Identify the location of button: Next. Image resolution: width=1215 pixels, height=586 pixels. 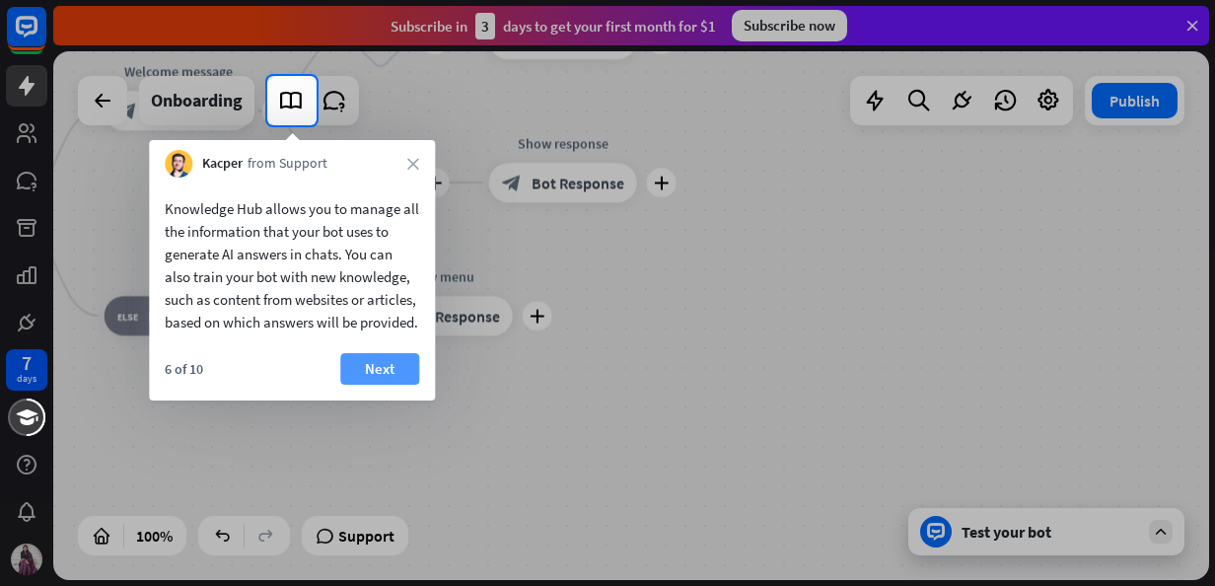
(380, 369).